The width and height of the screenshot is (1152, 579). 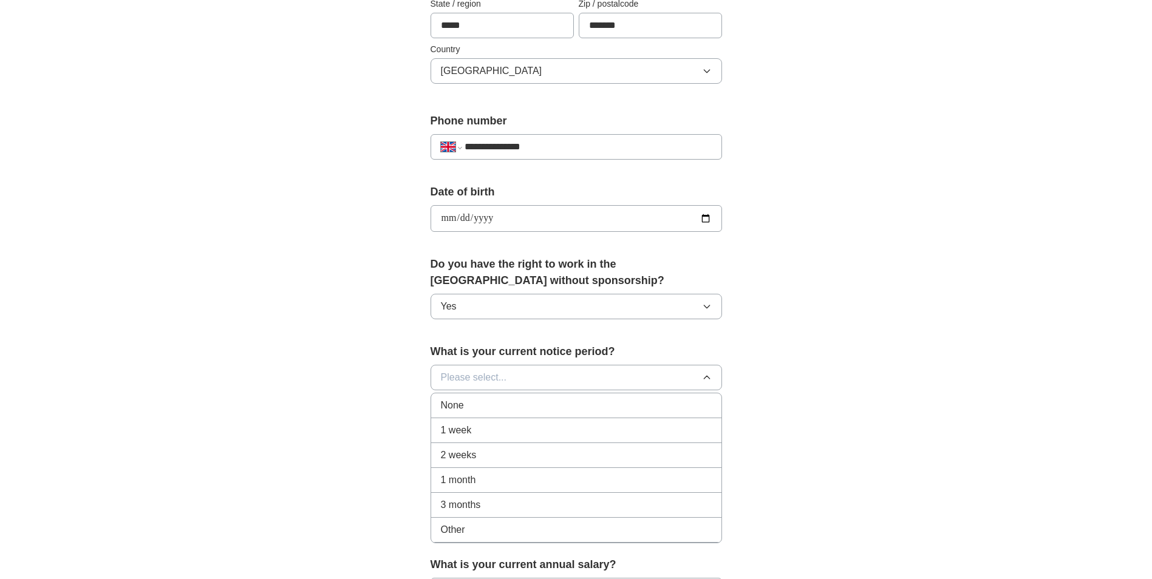 I want to click on button: Yes, so click(x=576, y=307).